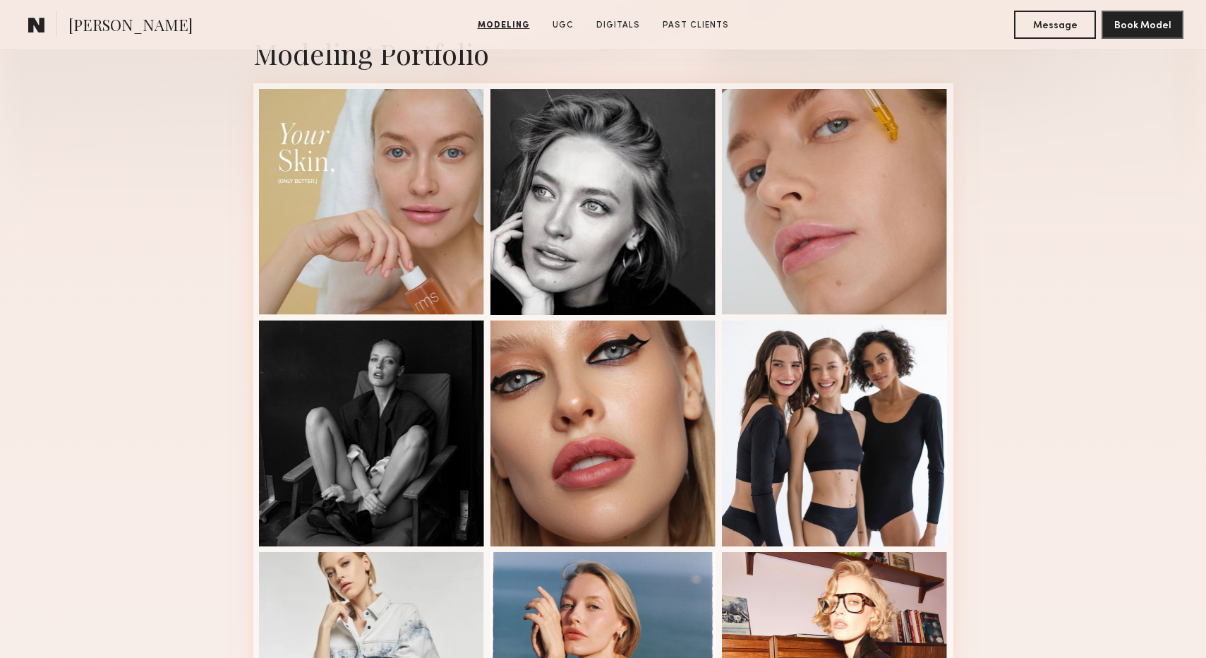 The width and height of the screenshot is (1206, 658). Describe the element at coordinates (563, 25) in the screenshot. I see `a: UGC` at that location.